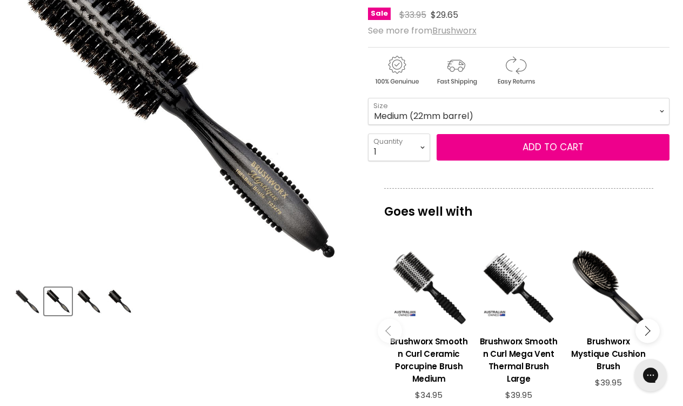 Image resolution: width=683 pixels, height=406 pixels. What do you see at coordinates (413, 15) in the screenshot?
I see `span: $33.95` at bounding box center [413, 15].